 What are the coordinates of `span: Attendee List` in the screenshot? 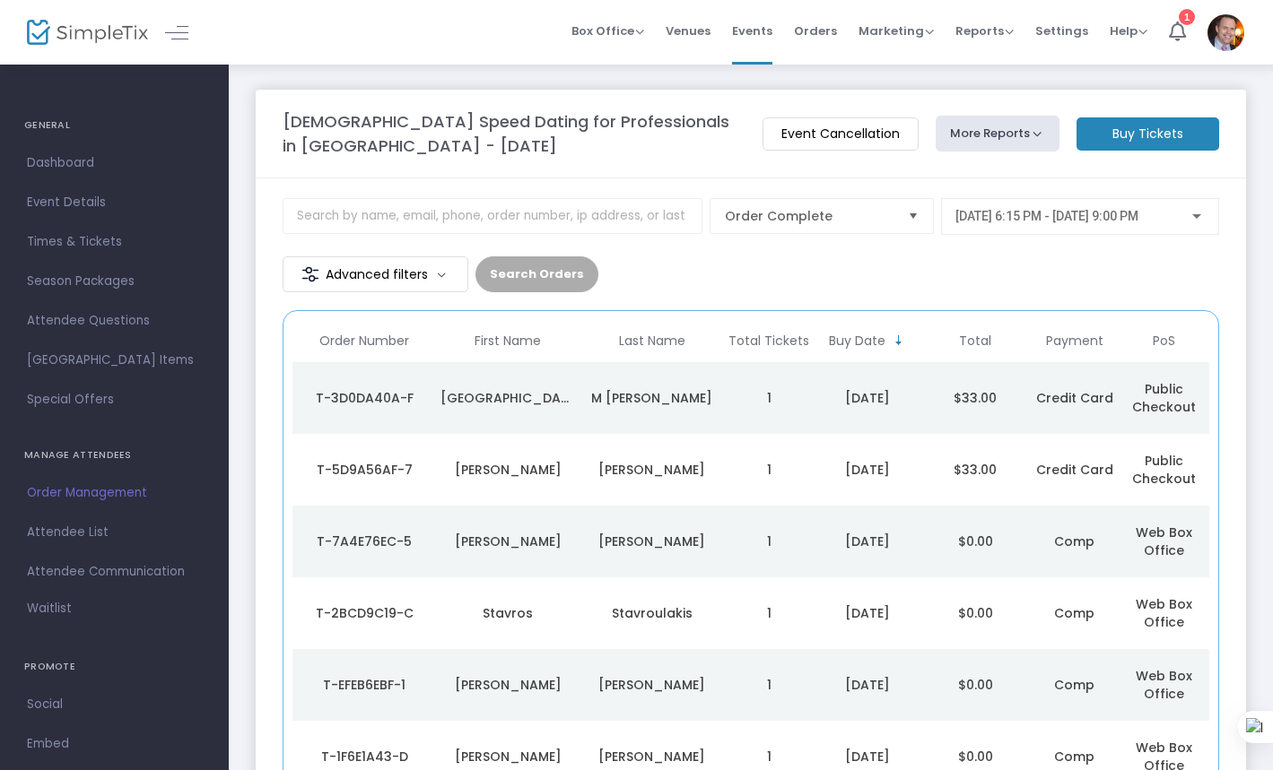 It's located at (114, 533).